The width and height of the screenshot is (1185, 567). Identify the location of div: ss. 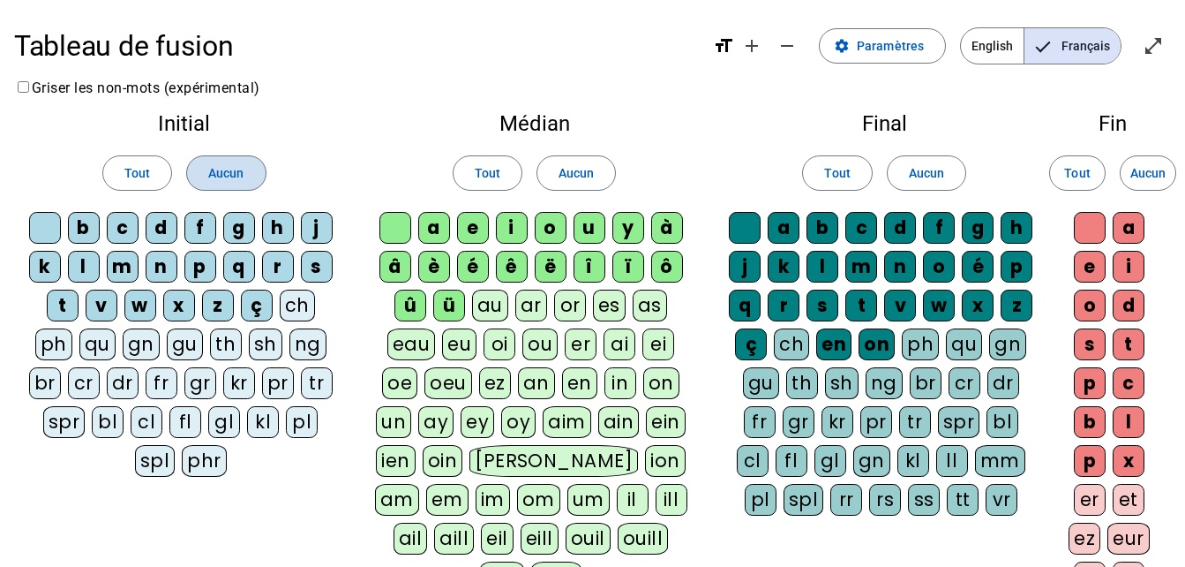
(924, 500).